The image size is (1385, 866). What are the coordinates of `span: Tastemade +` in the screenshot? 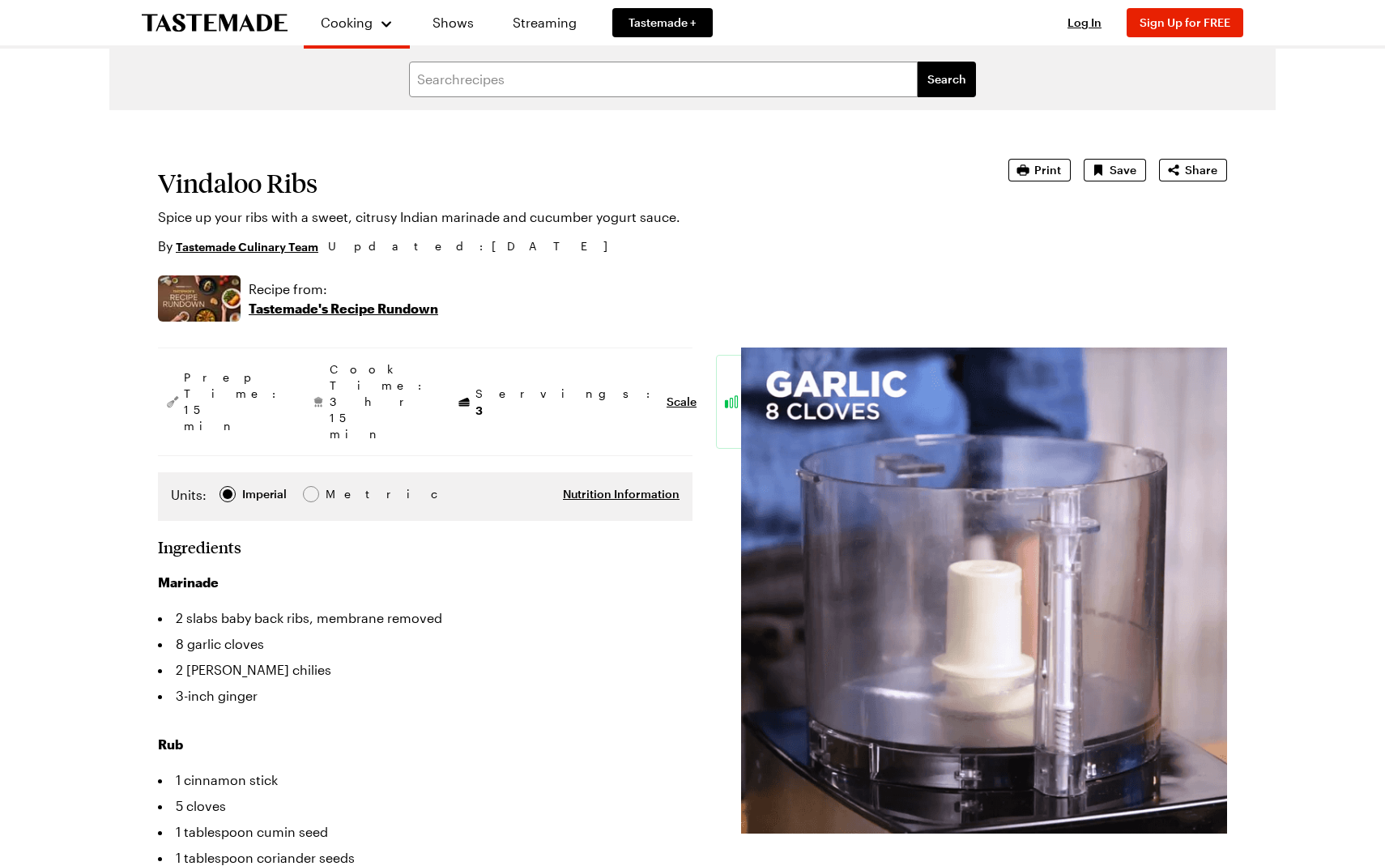 It's located at (662, 23).